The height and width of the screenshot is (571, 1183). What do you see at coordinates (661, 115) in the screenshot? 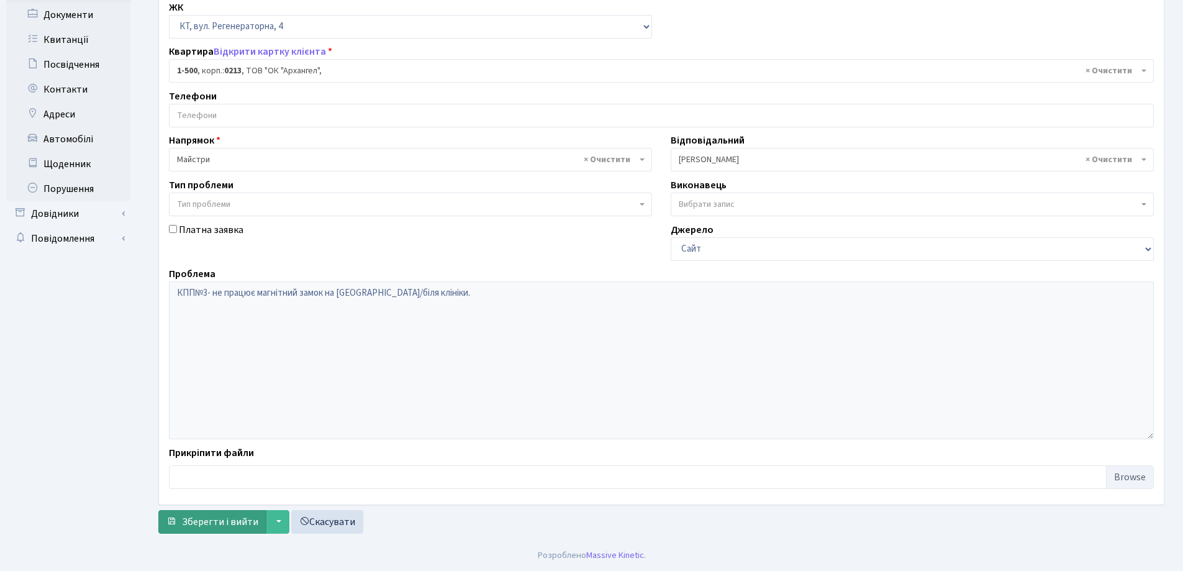
I see `input: Телефони` at bounding box center [661, 115].